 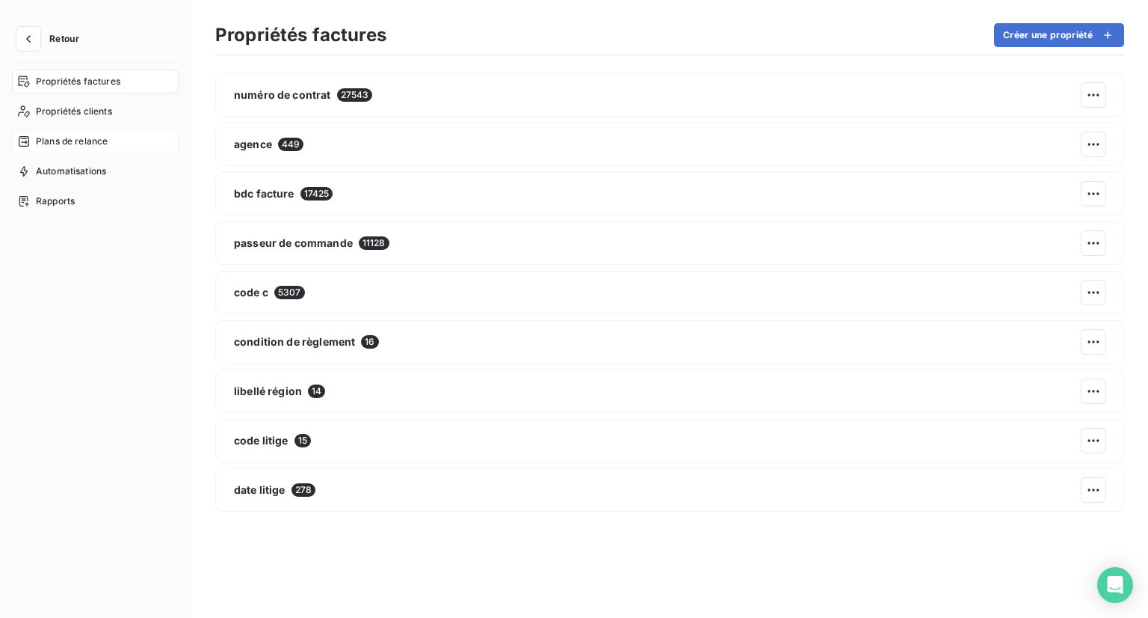 What do you see at coordinates (374, 243) in the screenshot?
I see `span: 11128` at bounding box center [374, 243].